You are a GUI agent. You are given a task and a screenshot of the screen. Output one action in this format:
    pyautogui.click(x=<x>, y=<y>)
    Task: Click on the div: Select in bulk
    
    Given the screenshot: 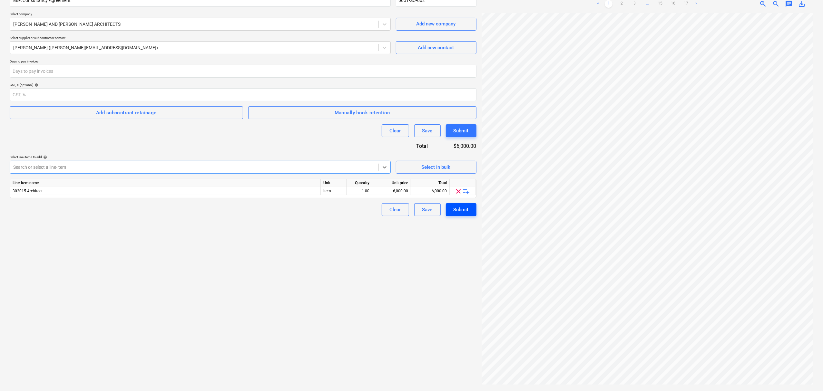 What is the action you would take?
    pyautogui.click(x=436, y=167)
    